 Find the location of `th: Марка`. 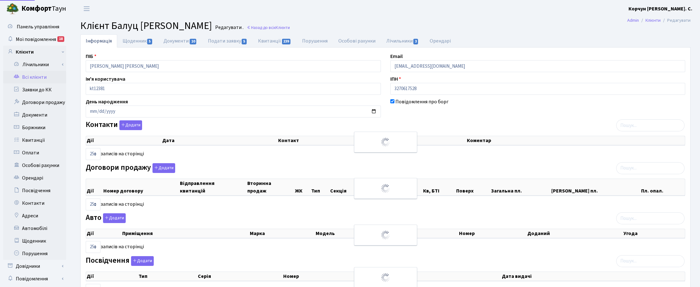

th: Марка is located at coordinates (282, 234).